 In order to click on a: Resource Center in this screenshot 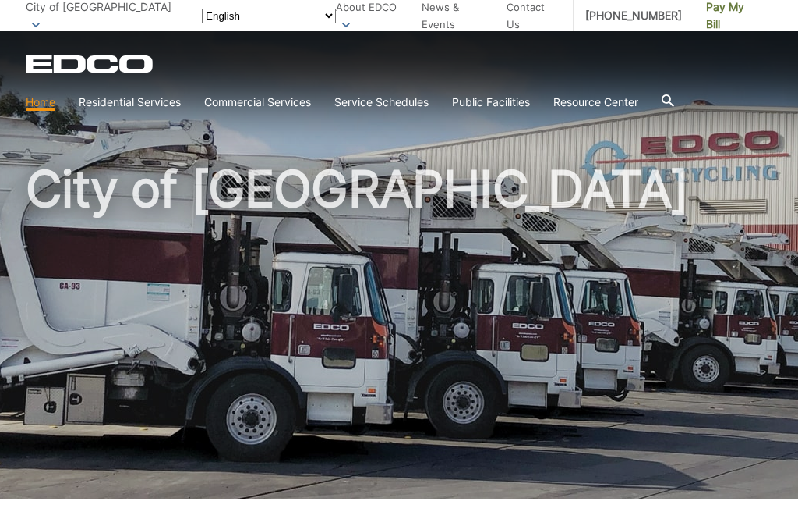, I will do `click(596, 102)`.